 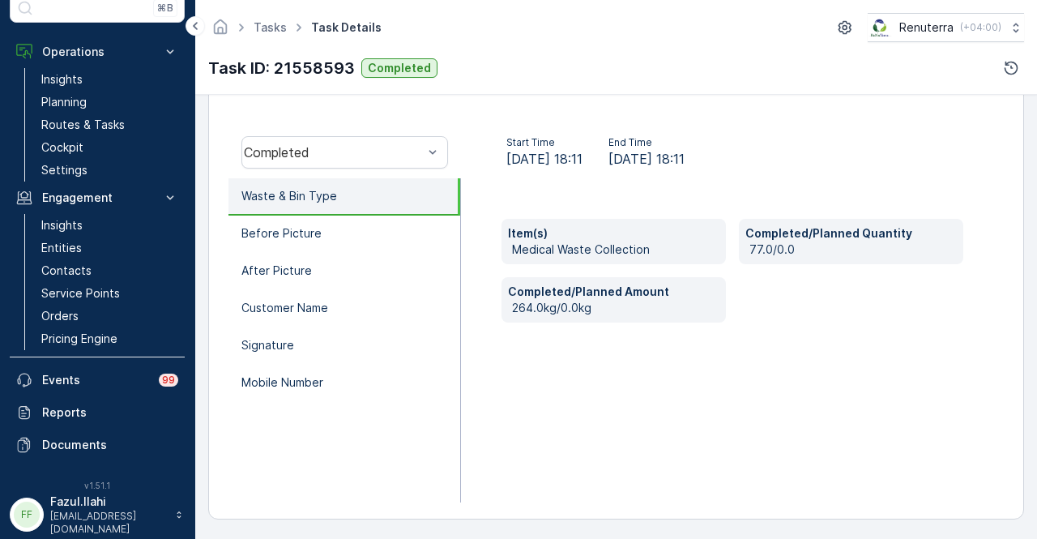 I want to click on div: Completed, so click(x=333, y=152).